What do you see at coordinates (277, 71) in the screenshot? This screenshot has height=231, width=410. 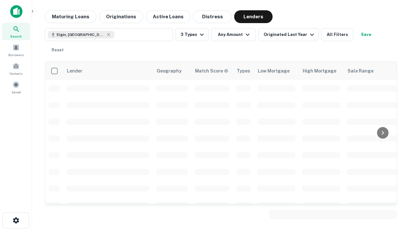 I see `th: Low Mortgage` at bounding box center [277, 71].